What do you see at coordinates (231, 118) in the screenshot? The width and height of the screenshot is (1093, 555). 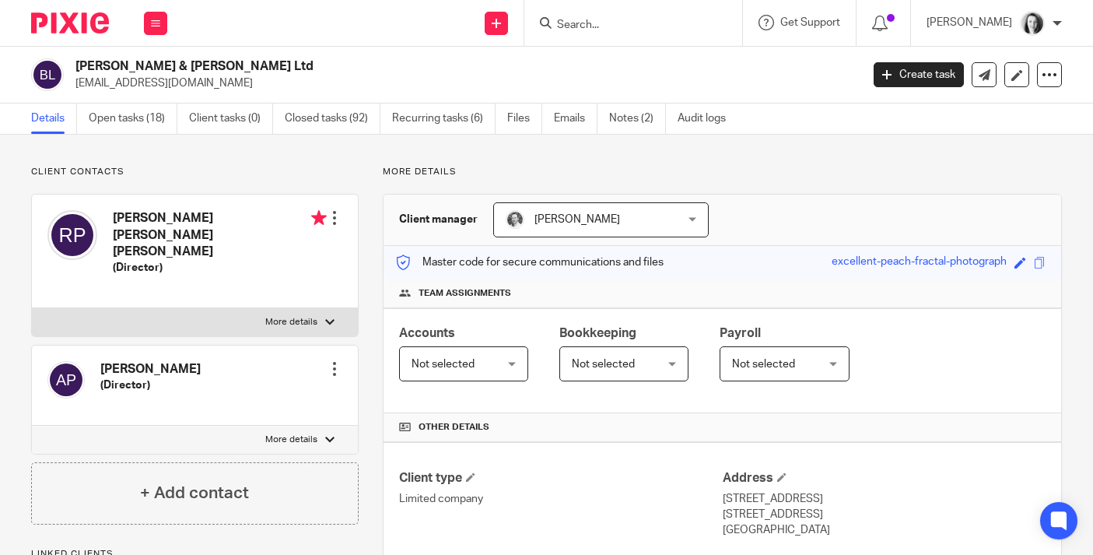 I see `a: Client tasks (0)` at bounding box center [231, 118].